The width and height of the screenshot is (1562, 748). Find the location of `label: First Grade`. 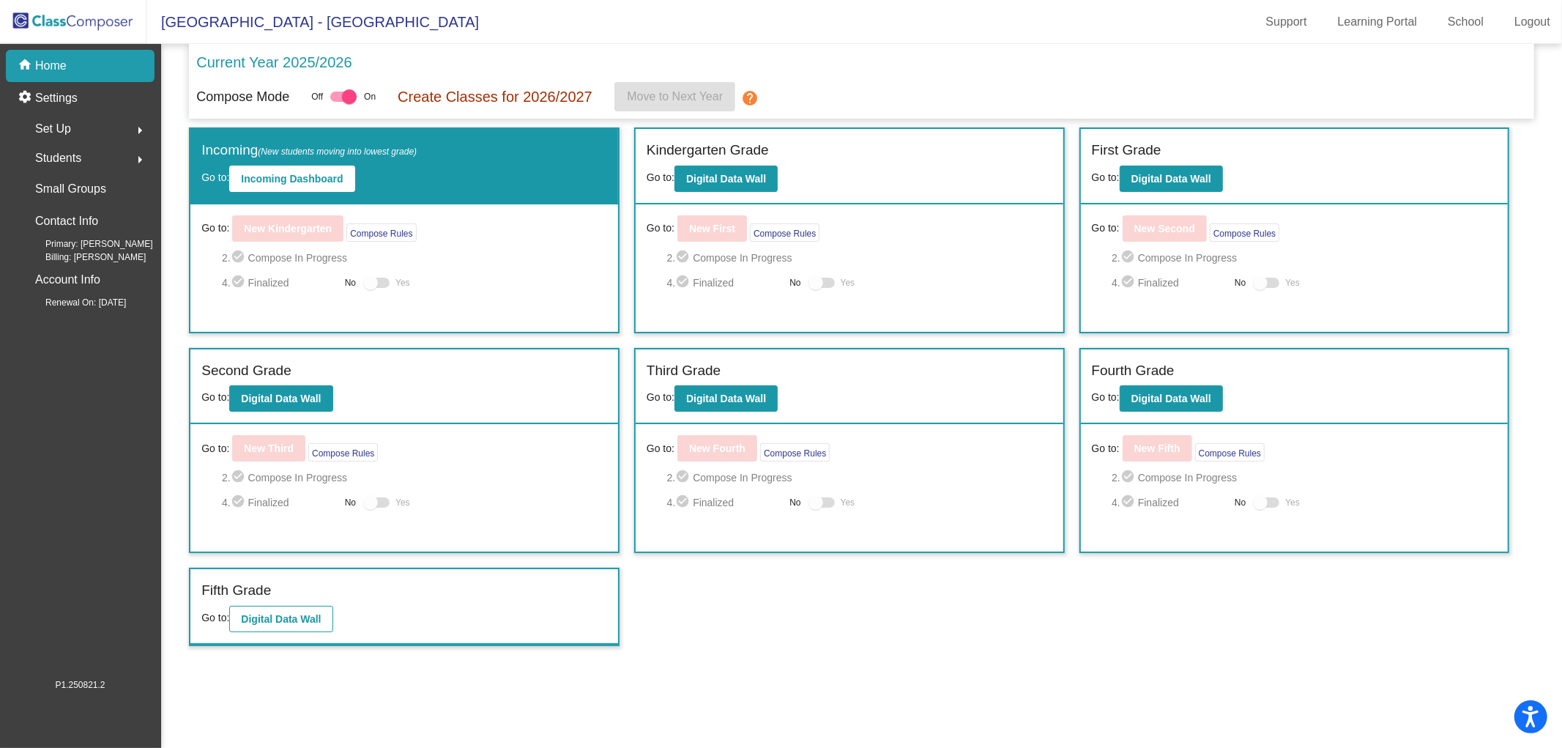

label: First Grade is located at coordinates (1127, 150).